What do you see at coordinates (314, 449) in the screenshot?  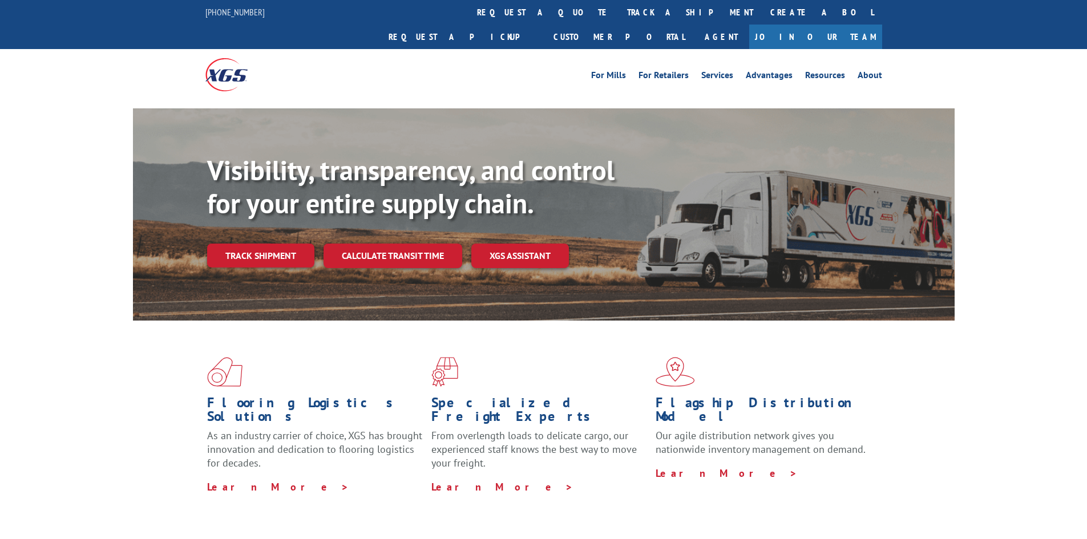 I see `span: As an industry carrier of choice, XGS has brought innovation and dedication to flooring logistics...` at bounding box center [314, 449].